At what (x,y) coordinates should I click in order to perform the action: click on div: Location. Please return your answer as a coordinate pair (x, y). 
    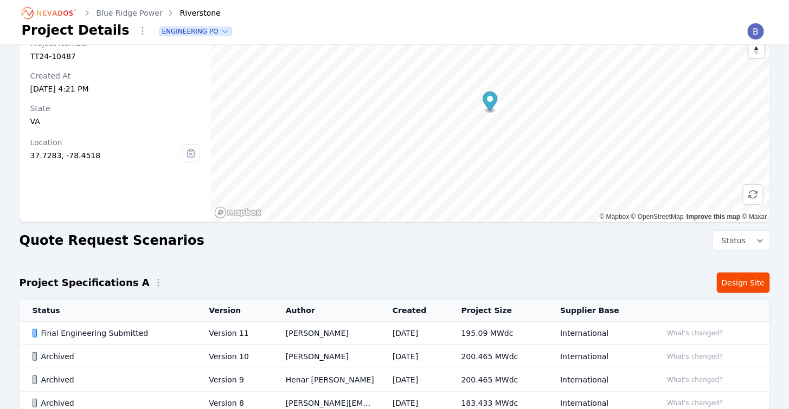
    Looking at the image, I should click on (106, 143).